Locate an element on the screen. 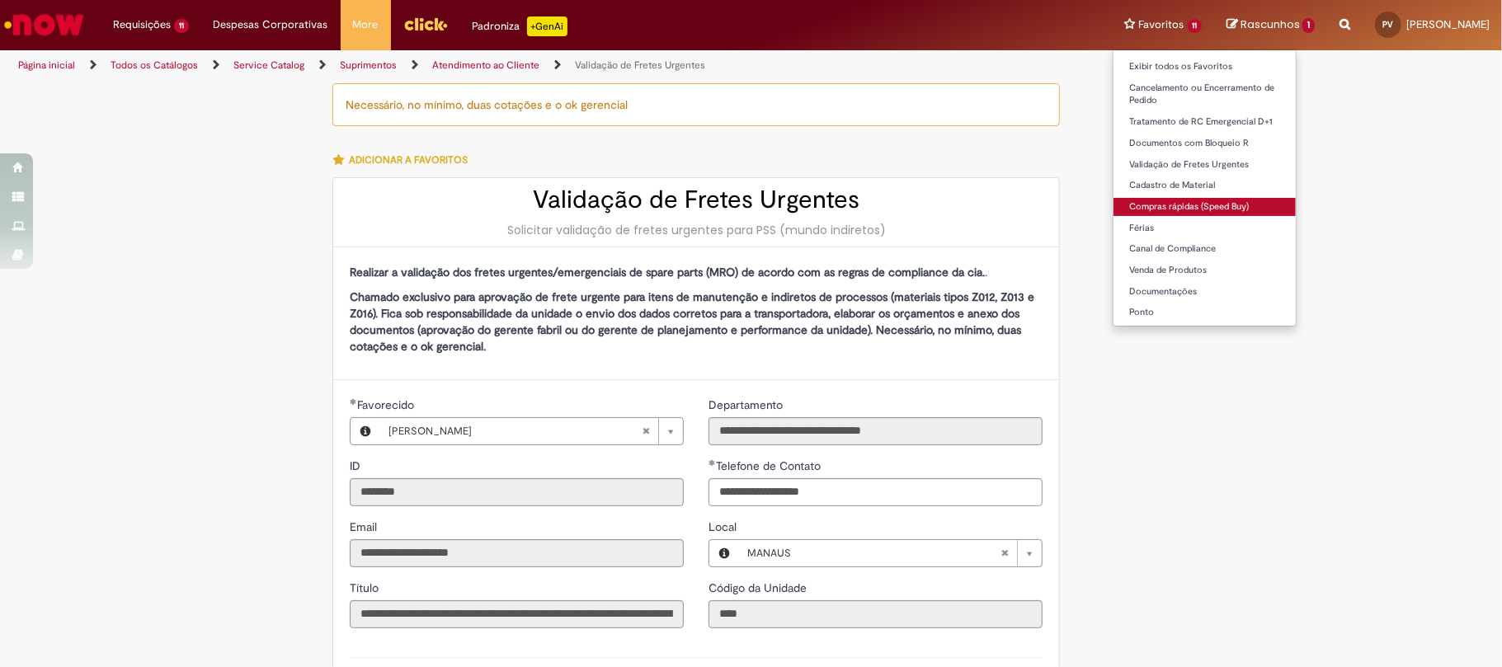 The width and height of the screenshot is (1502, 667). span: Local is located at coordinates (724, 527).